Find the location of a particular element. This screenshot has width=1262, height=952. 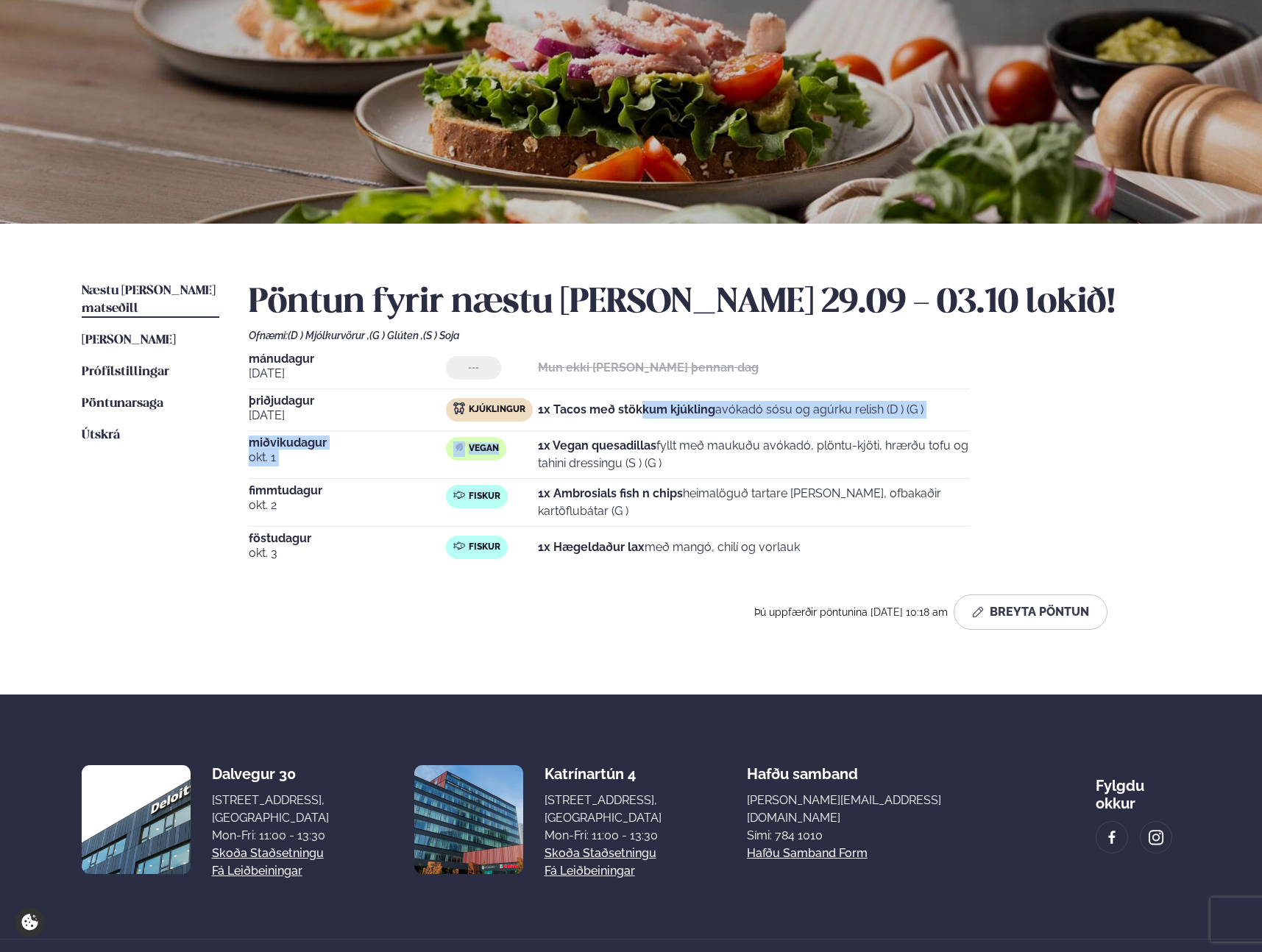

a: Cookie settings is located at coordinates (29, 922).